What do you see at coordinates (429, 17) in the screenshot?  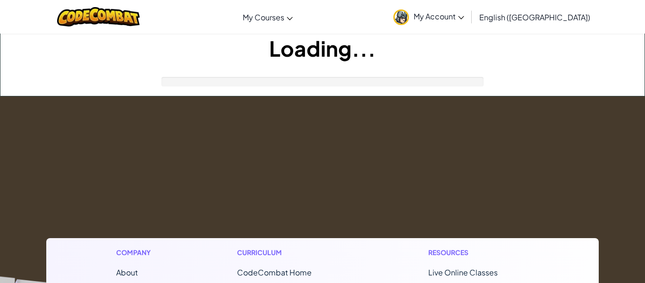 I see `a: My Account` at bounding box center [429, 17].